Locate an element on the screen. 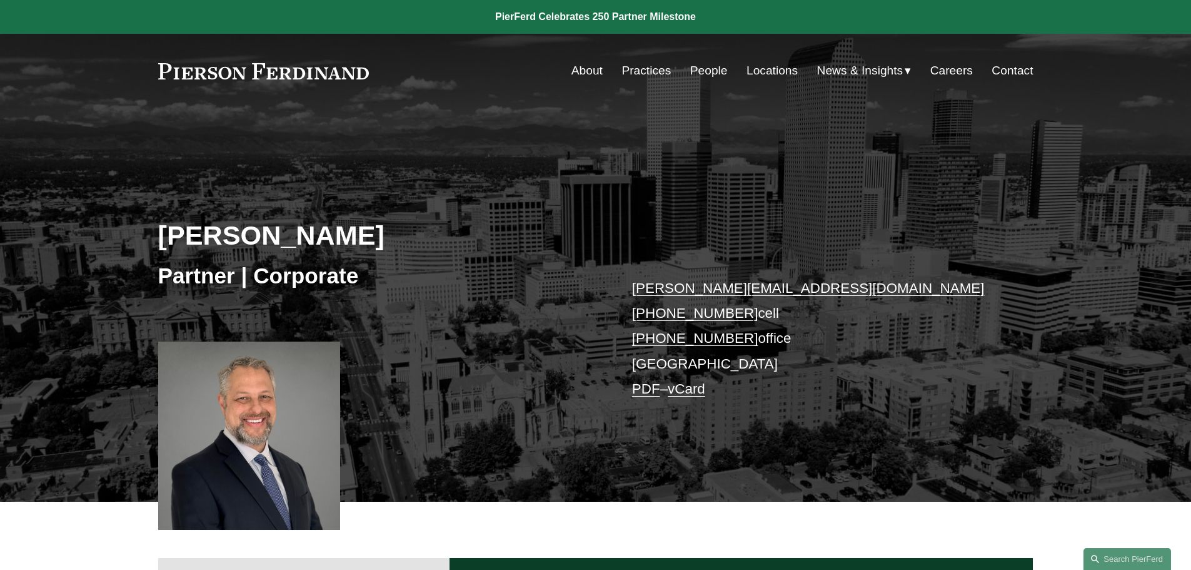 This screenshot has width=1191, height=570. span: News & Insights is located at coordinates (860, 71).